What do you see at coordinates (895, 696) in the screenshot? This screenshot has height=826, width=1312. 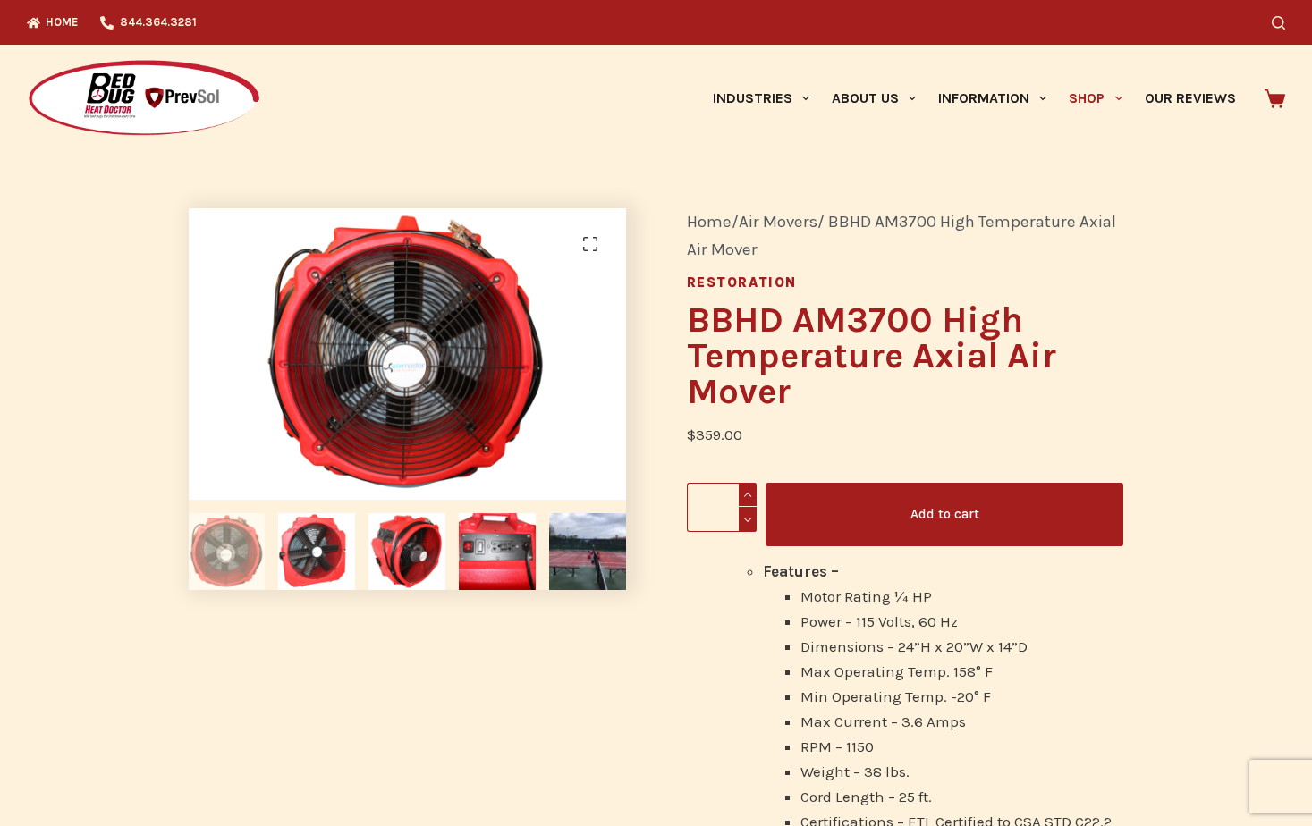 I see `span: Min Operating Temp. -20° F` at bounding box center [895, 696].